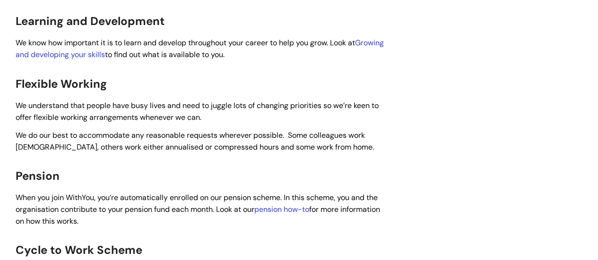 The width and height of the screenshot is (598, 260). I want to click on a: pension how-to, so click(282, 209).